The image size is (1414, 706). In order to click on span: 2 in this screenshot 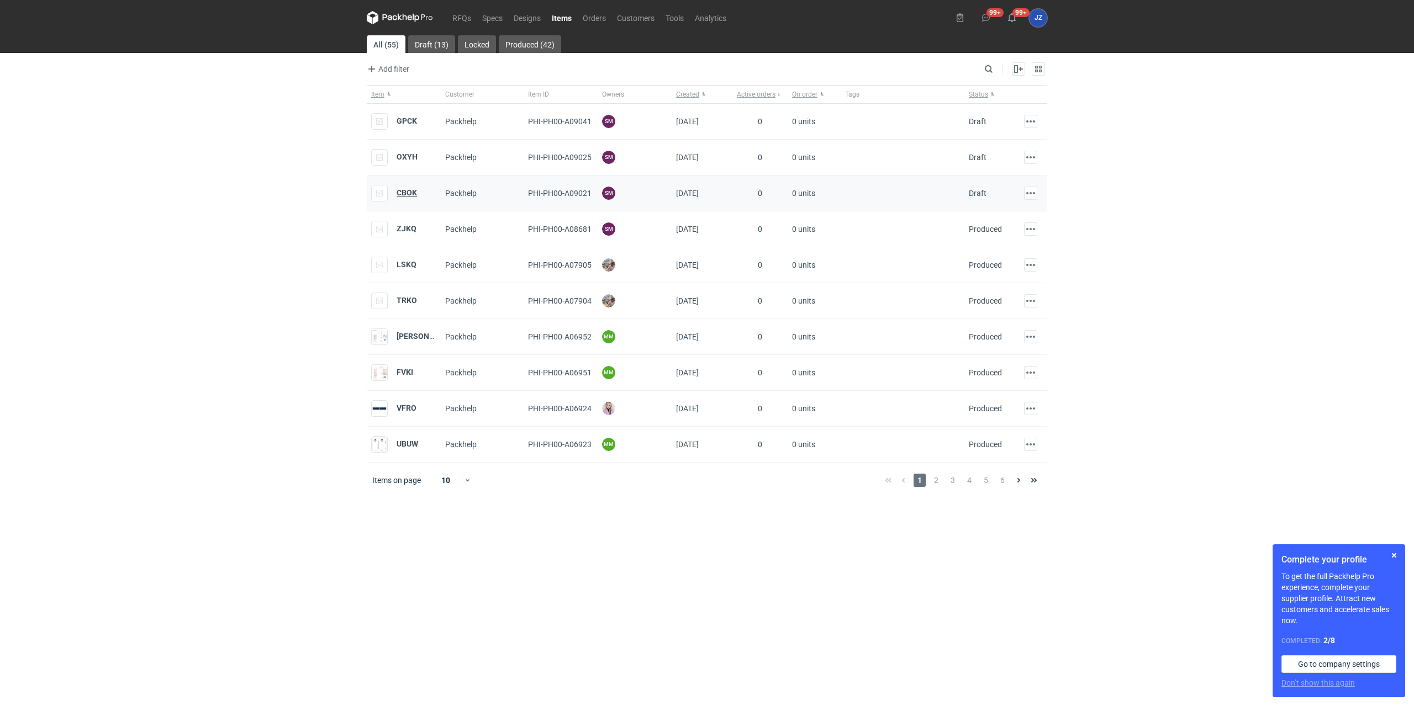, I will do `click(936, 480)`.